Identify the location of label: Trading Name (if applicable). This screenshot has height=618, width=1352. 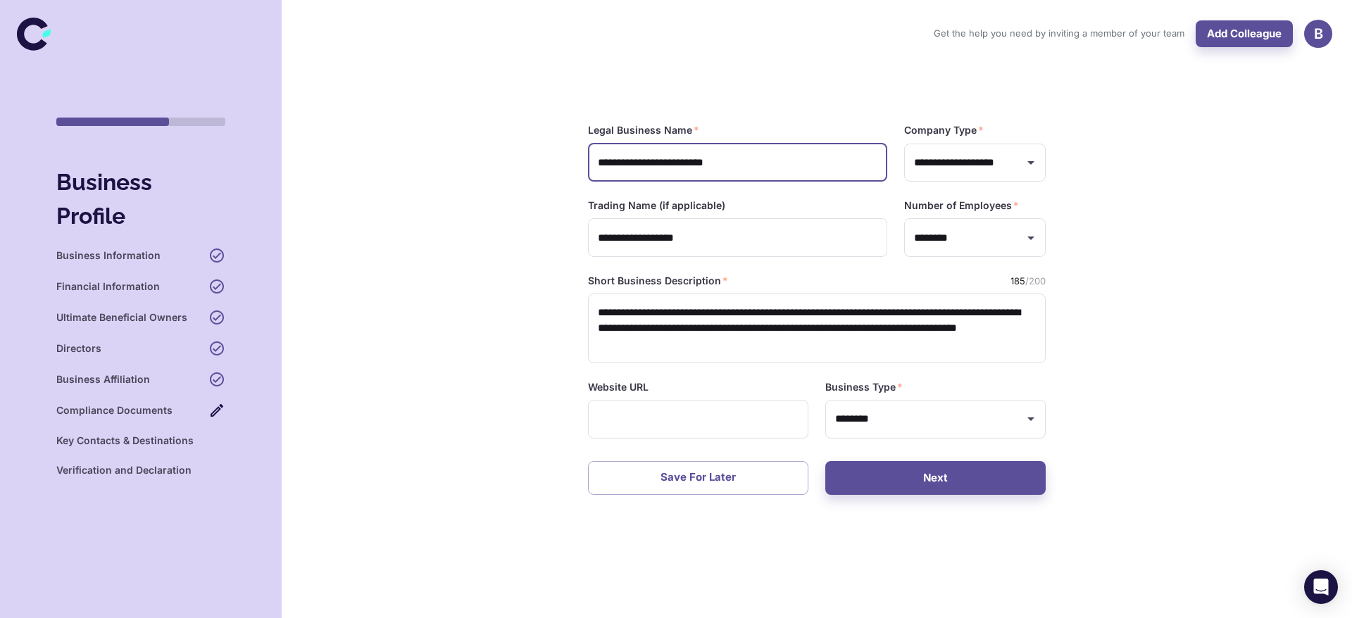
(656, 206).